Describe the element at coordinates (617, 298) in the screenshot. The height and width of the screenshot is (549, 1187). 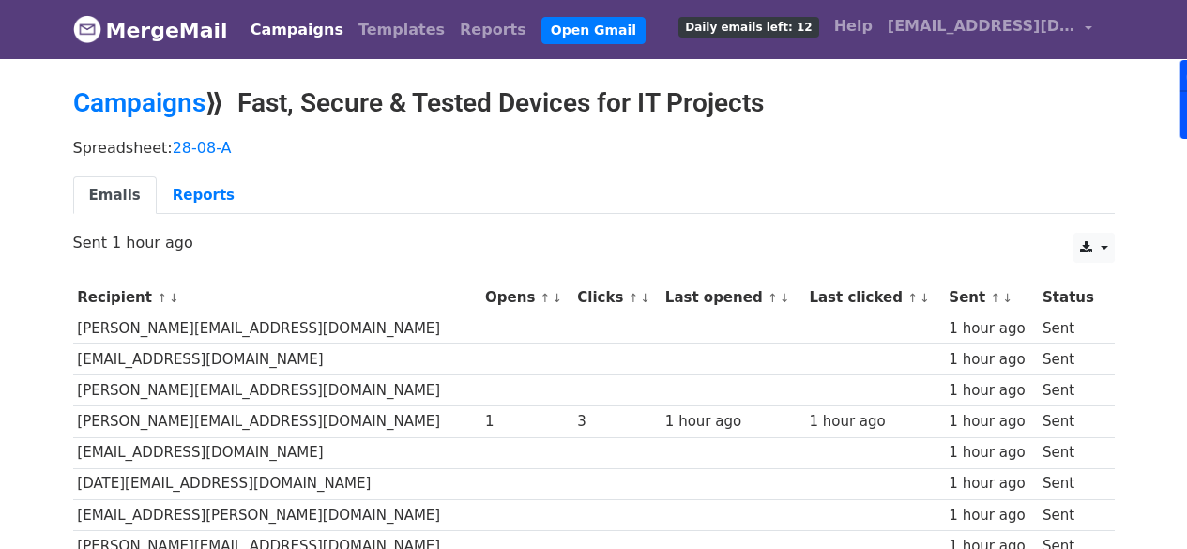
I see `th: Clicks` at that location.